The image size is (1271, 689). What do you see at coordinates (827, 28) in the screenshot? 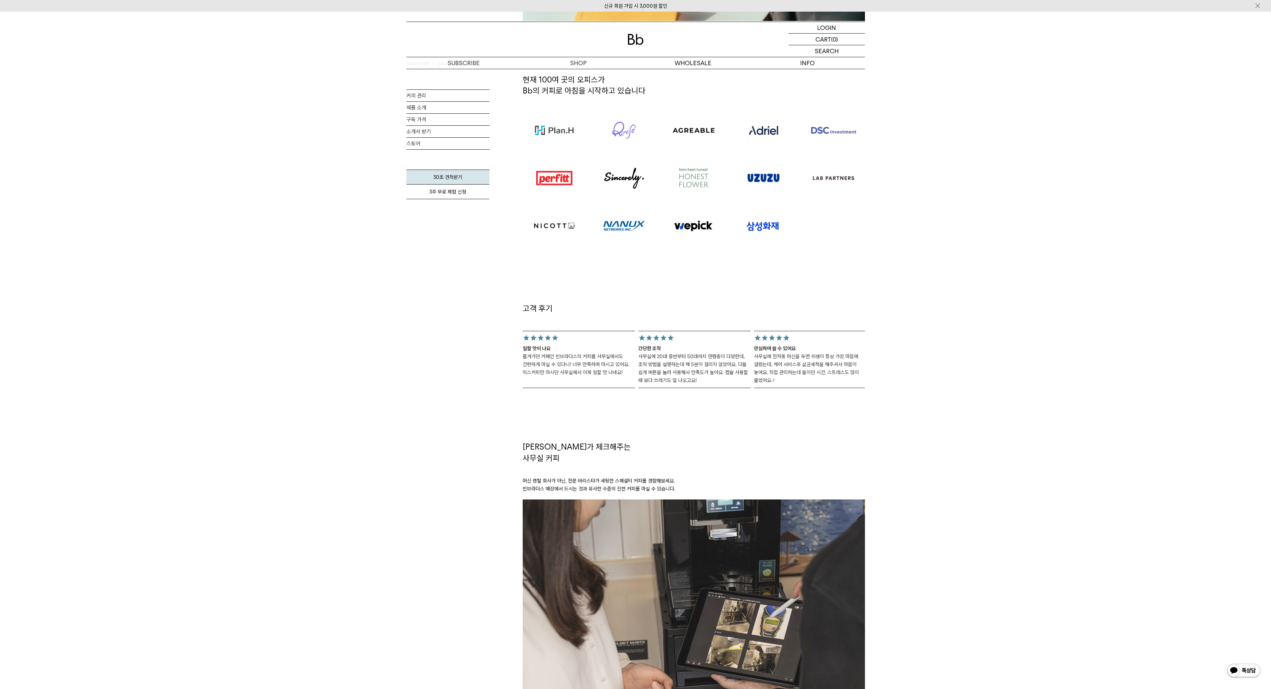
I see `a: LOGIN` at bounding box center [827, 28].